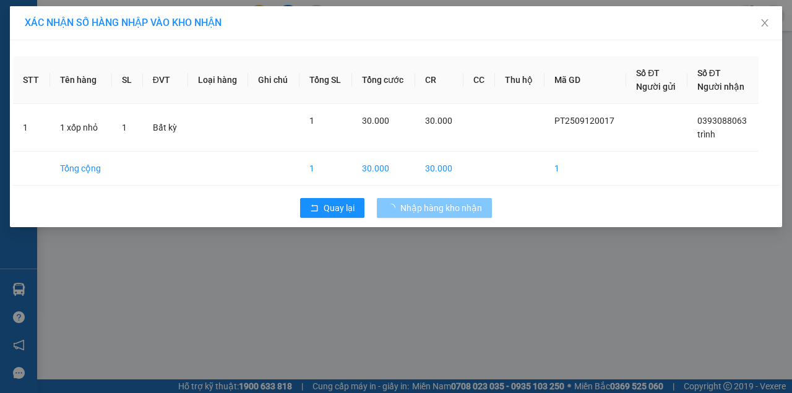 Image resolution: width=792 pixels, height=393 pixels. What do you see at coordinates (656, 87) in the screenshot?
I see `span: Người gửi` at bounding box center [656, 87].